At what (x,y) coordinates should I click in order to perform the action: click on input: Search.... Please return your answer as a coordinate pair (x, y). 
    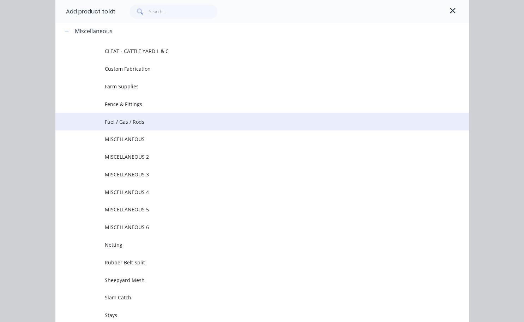
    Looking at the image, I should click on (183, 12).